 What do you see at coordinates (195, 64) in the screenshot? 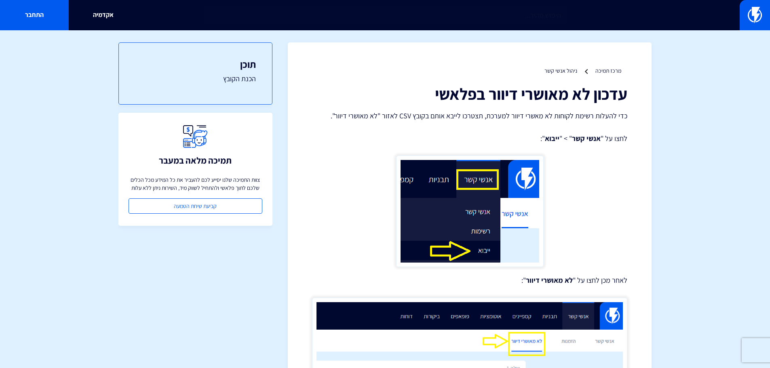
I see `h3: תוכן` at bounding box center [195, 64].